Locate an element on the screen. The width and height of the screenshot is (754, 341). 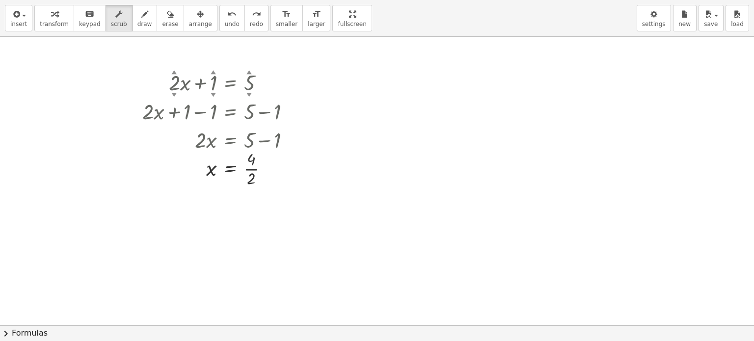
span: arrange is located at coordinates (200, 24).